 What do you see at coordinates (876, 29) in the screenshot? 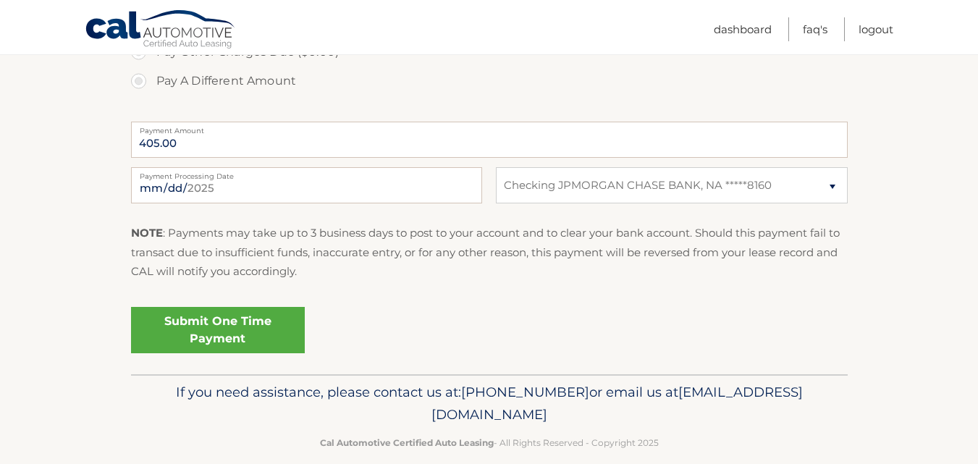
I see `a: Logout` at bounding box center [876, 29].